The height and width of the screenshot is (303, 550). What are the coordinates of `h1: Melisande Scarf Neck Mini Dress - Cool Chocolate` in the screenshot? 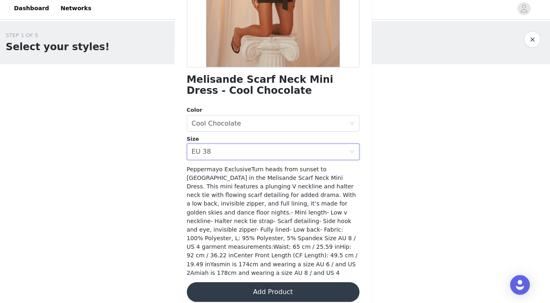 It's located at (275, 87).